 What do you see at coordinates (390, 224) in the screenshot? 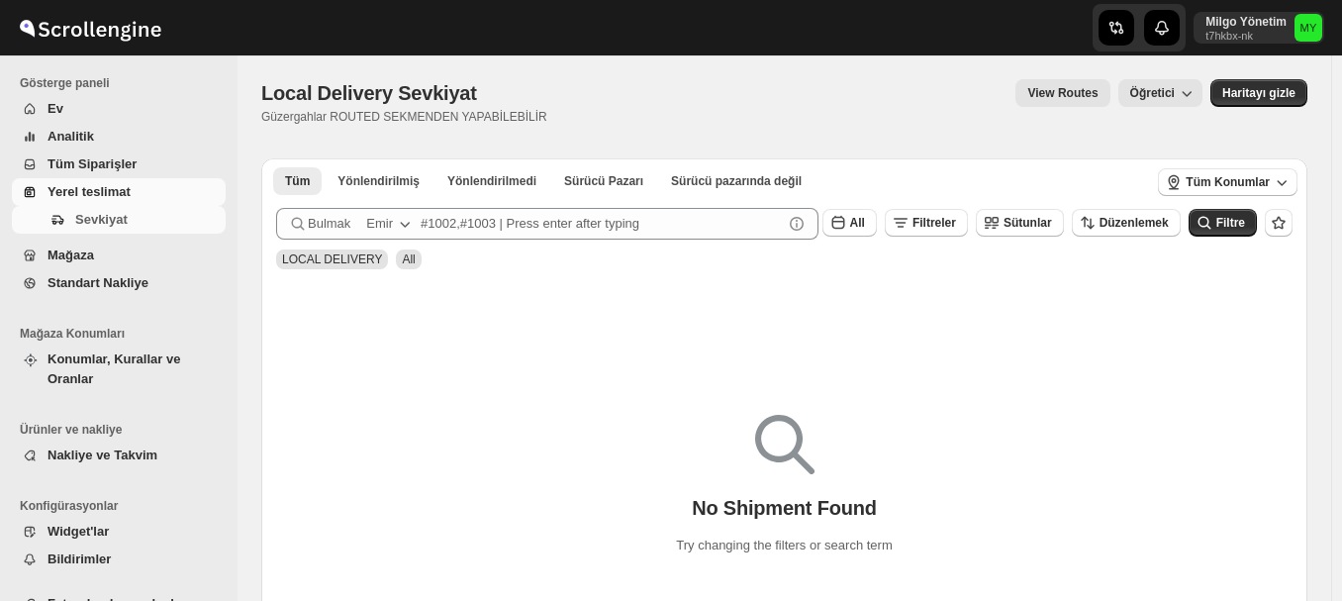
I see `button: Emir` at bounding box center [390, 224].